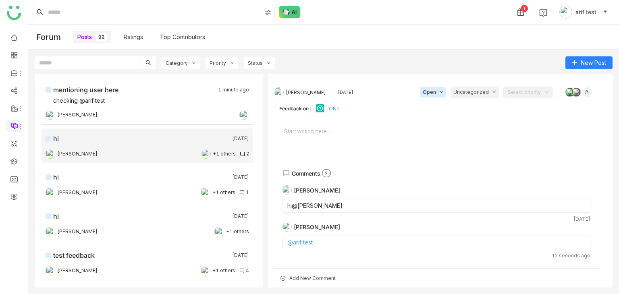 This screenshot has width=619, height=294. What do you see at coordinates (286, 173) in the screenshot?
I see `img: lms-comment.svg` at bounding box center [286, 173].